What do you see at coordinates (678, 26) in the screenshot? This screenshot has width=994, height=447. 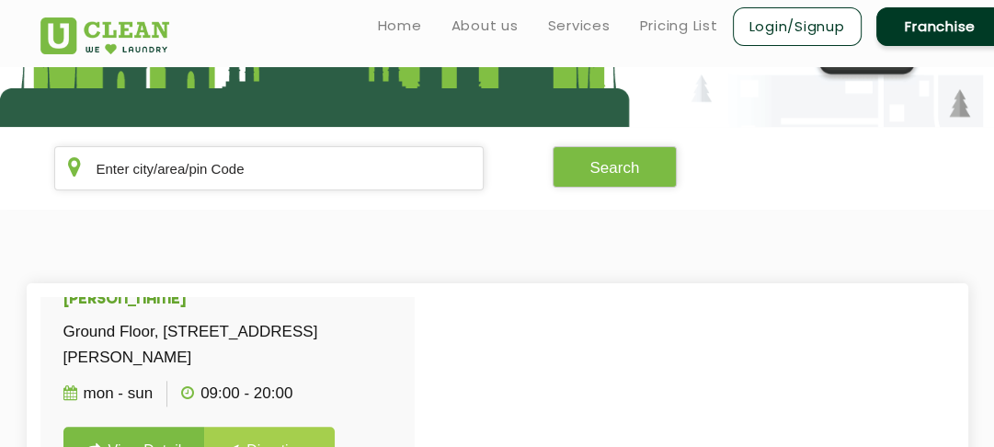 I see `a: Pricing List` at bounding box center [678, 26].